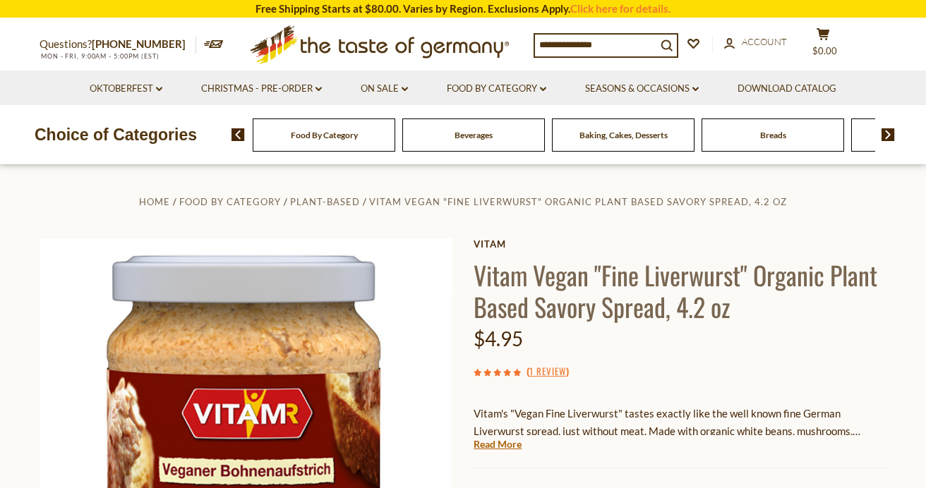  I want to click on span: Beverages, so click(473, 135).